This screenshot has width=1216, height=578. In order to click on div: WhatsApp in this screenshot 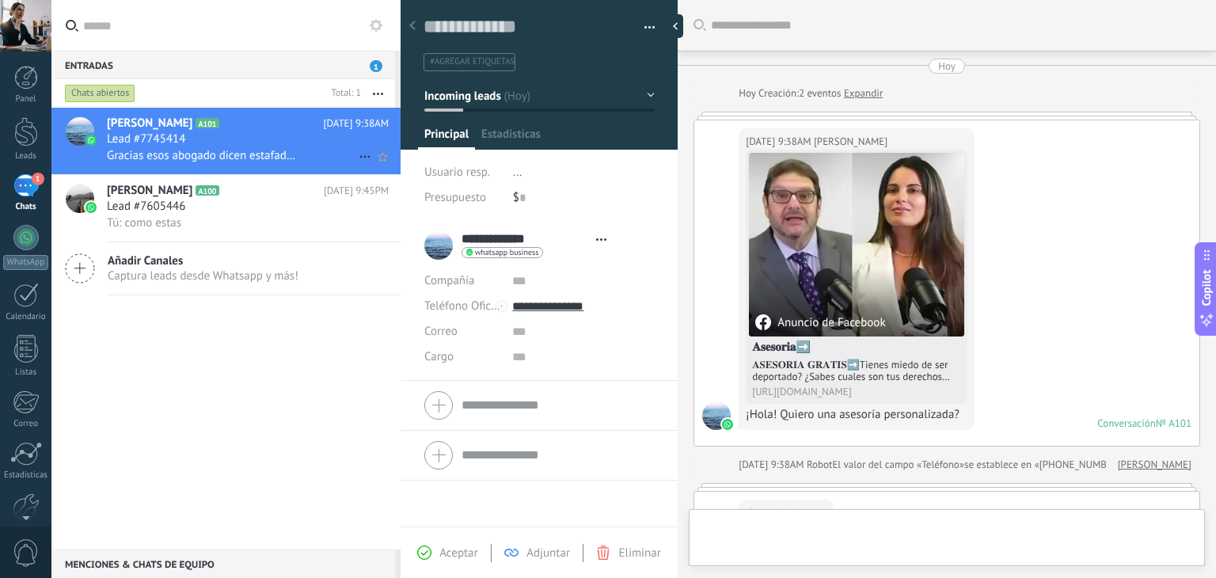, I will do `click(25, 262)`.